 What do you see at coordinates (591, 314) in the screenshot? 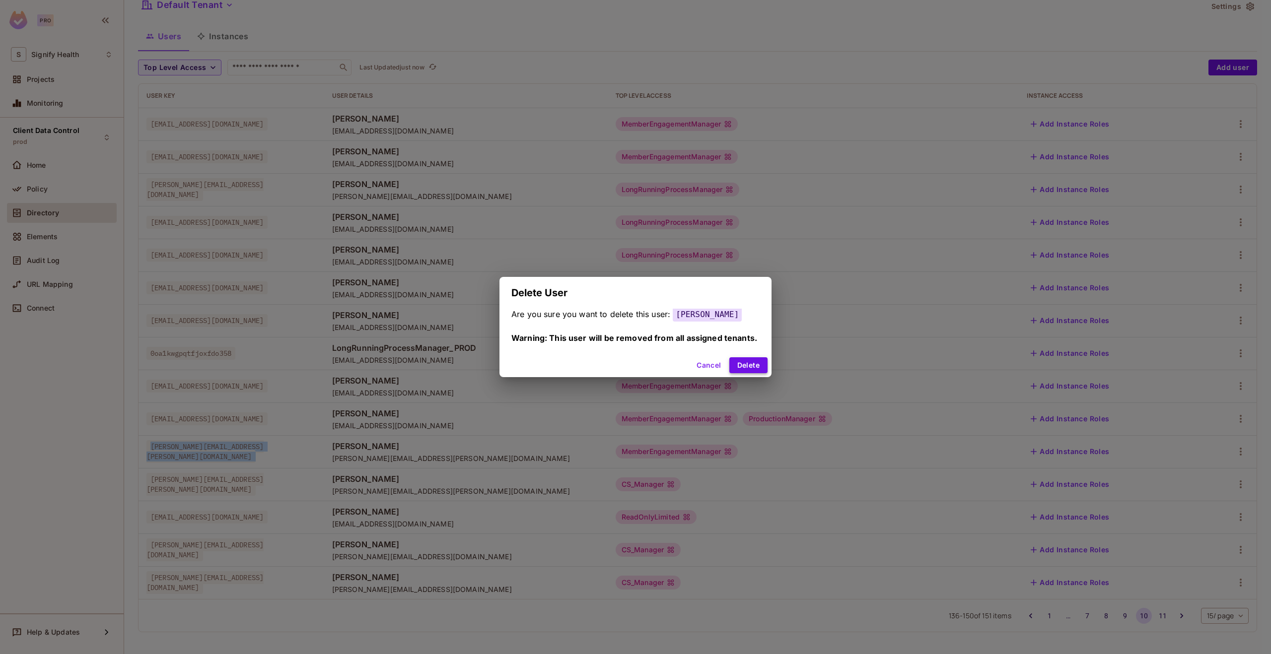
I see `span: Are you sure you want to delete this user:` at bounding box center [591, 314].